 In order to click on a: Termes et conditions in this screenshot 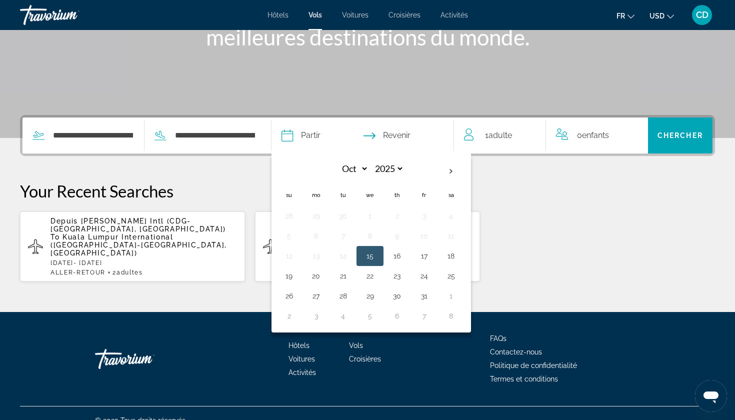, I will do `click(524, 379)`.